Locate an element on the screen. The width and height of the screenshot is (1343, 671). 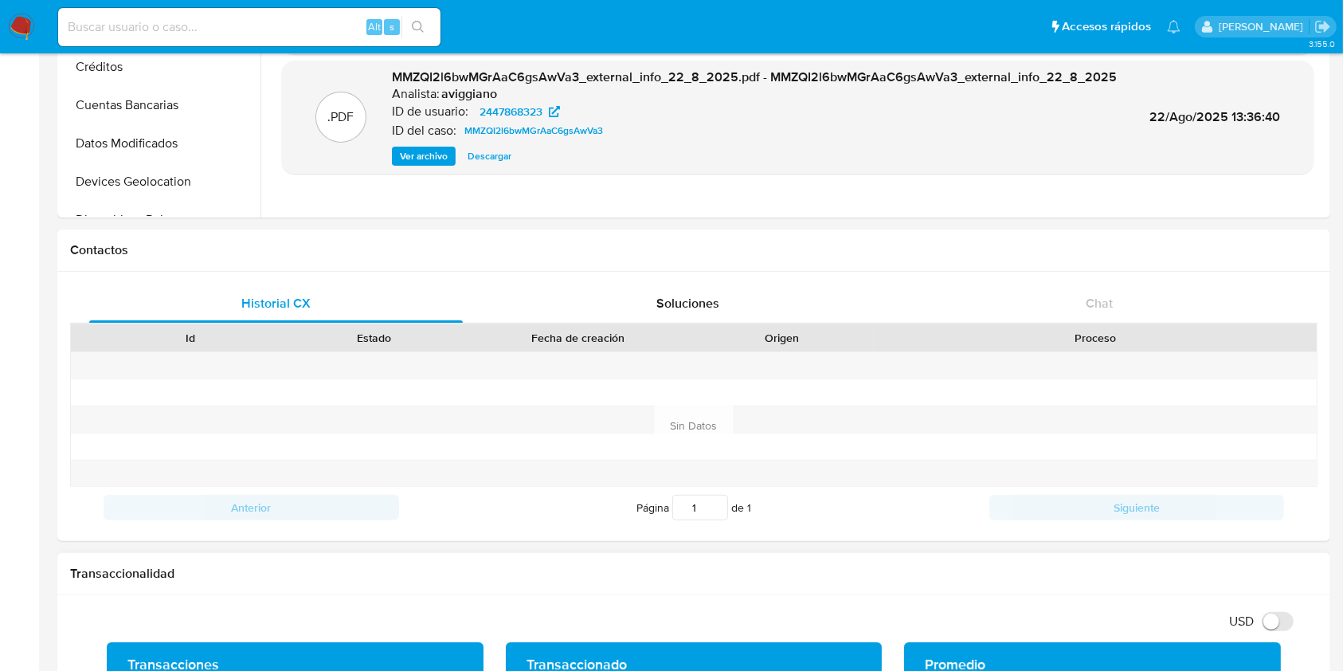
button: search-icon is located at coordinates (417, 27).